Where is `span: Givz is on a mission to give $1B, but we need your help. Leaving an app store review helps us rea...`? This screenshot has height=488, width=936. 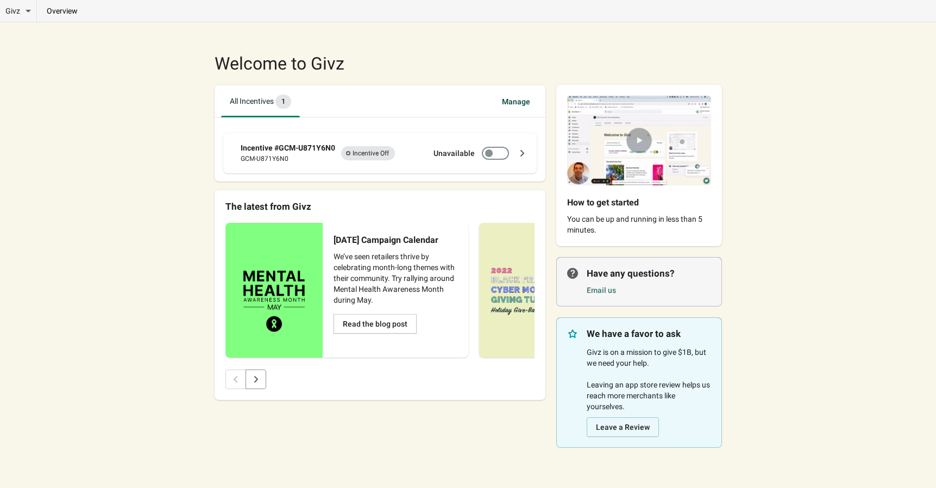
span: Givz is on a mission to give $1B, but we need your help. Leaving an app store review helps us rea... is located at coordinates (648, 379).